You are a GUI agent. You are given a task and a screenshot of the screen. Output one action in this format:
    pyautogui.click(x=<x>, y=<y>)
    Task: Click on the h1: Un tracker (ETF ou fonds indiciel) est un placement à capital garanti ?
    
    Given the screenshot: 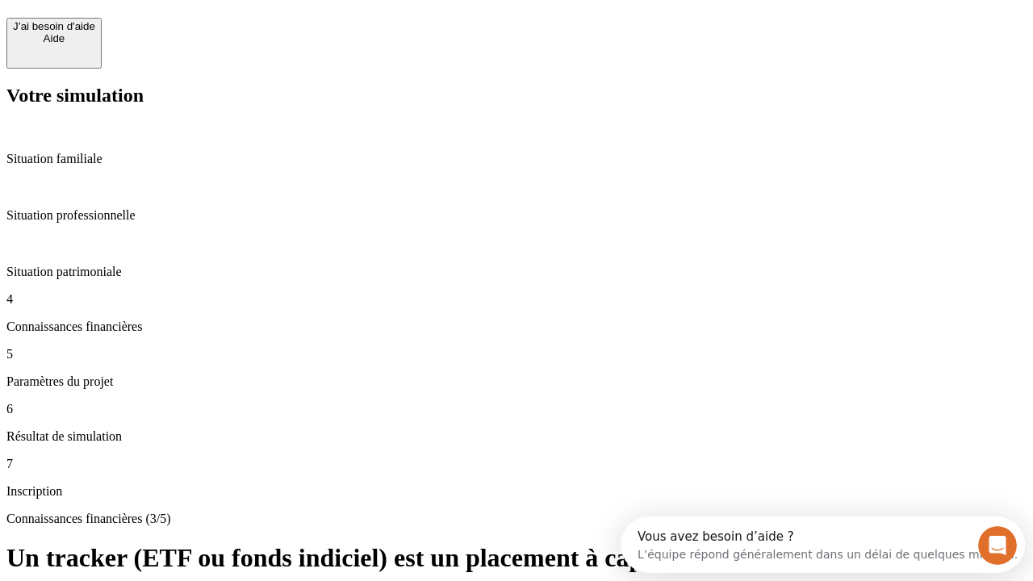 What is the action you would take?
    pyautogui.click(x=517, y=558)
    